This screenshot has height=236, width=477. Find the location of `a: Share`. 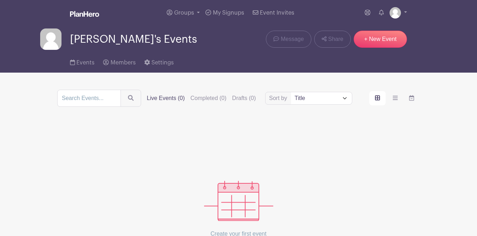

a: Share is located at coordinates (332, 39).